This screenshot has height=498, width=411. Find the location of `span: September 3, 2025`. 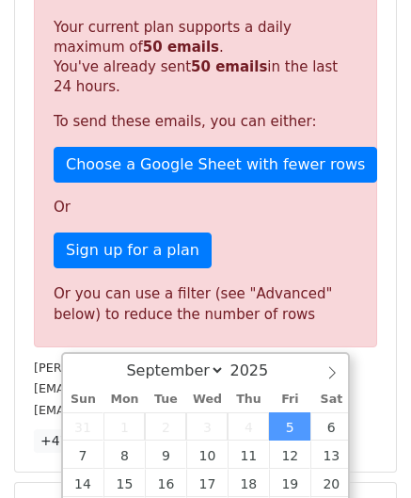

span: September 3, 2025 is located at coordinates (207, 427).